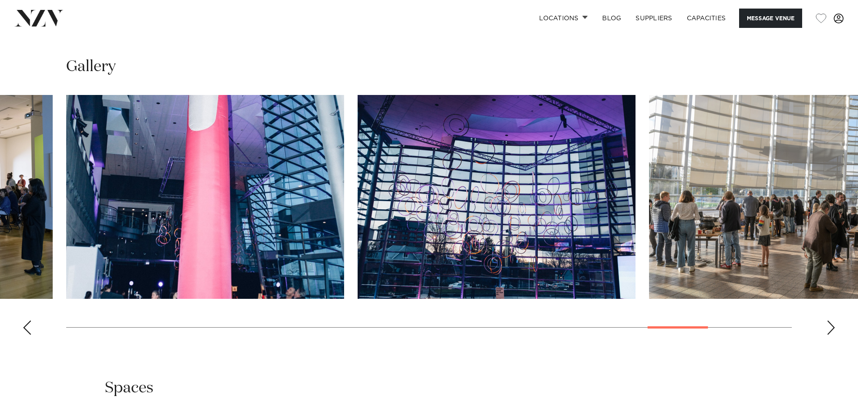 The height and width of the screenshot is (410, 858). I want to click on h2: Spaces, so click(129, 388).